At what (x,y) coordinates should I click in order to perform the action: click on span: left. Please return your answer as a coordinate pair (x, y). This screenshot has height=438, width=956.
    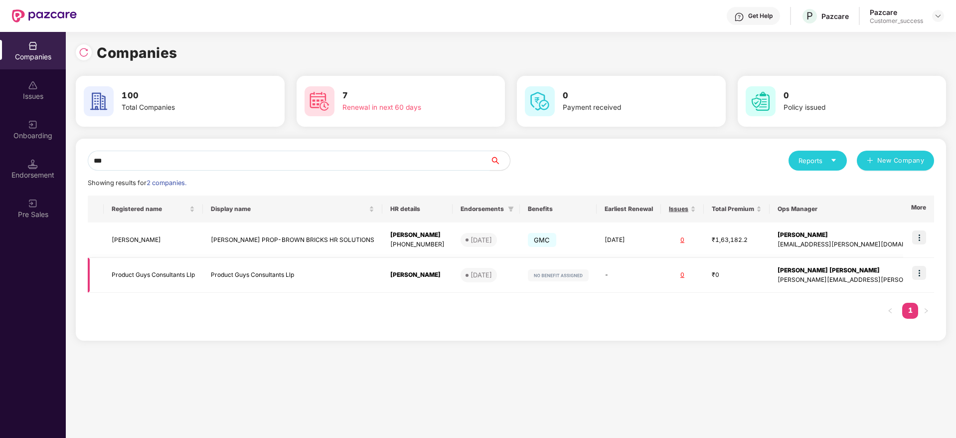
    Looking at the image, I should click on (891, 311).